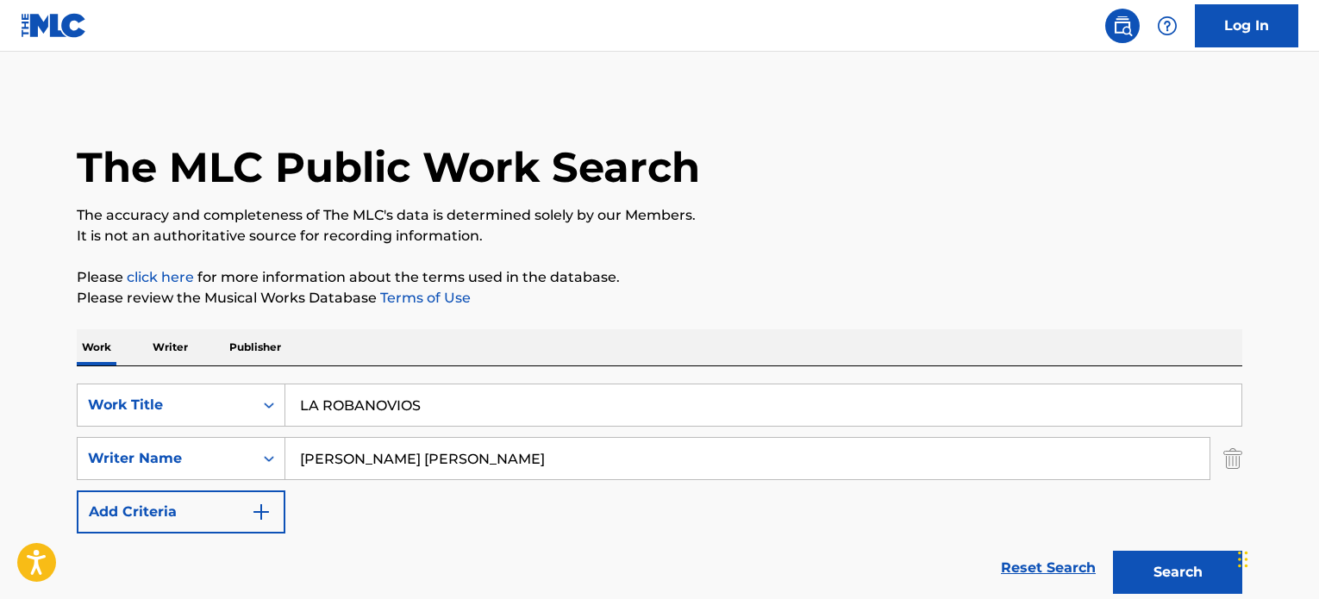  Describe the element at coordinates (1122, 26) in the screenshot. I see `img: search` at that location.